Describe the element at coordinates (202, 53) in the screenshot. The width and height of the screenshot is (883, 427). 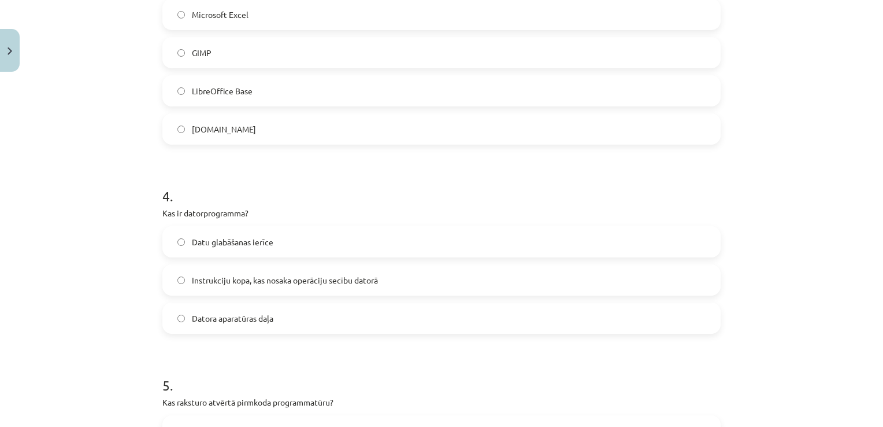
I see `span: GIMP` at that location.